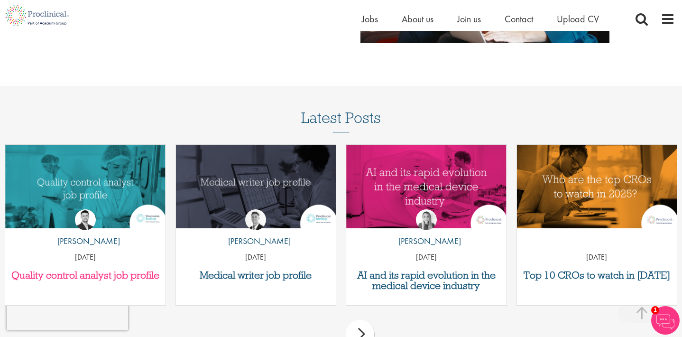 This screenshot has width=682, height=337. Describe the element at coordinates (427, 186) in the screenshot. I see `img: AI and Its Impact on the Medical Device Industry | Proclinical` at that location.